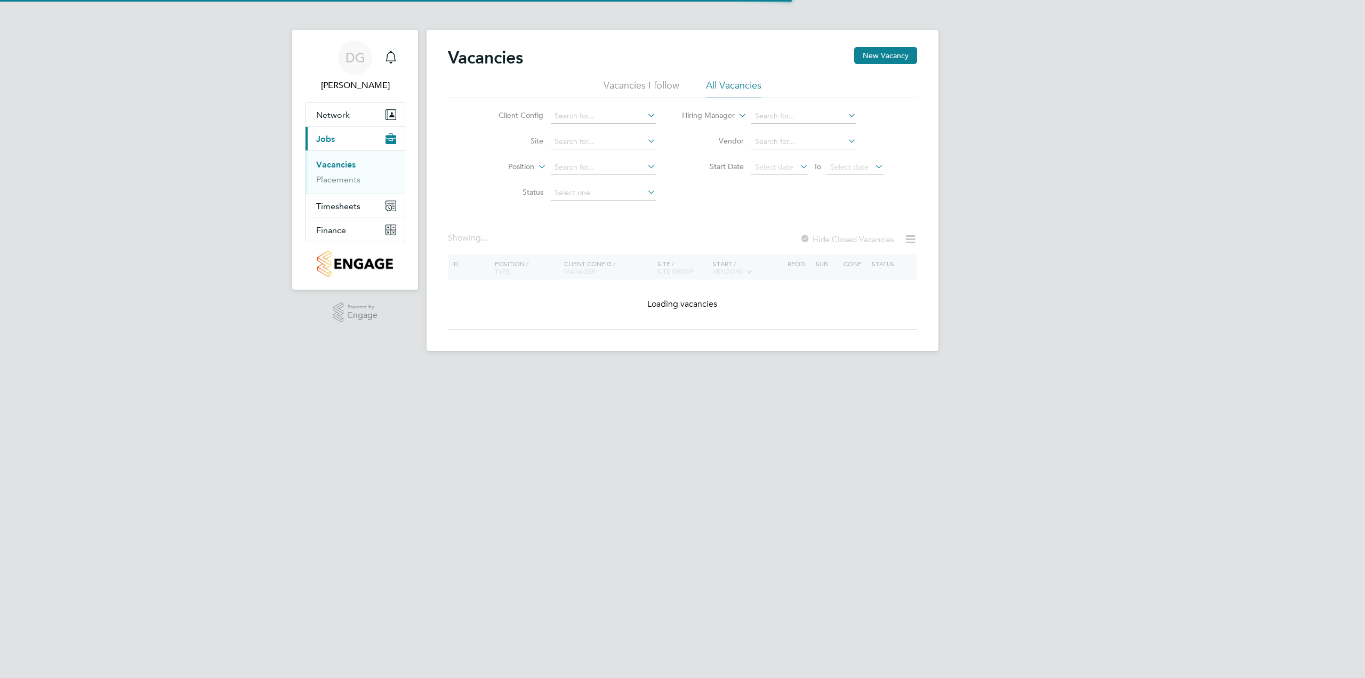 This screenshot has width=1365, height=678. I want to click on span: DG, so click(355, 58).